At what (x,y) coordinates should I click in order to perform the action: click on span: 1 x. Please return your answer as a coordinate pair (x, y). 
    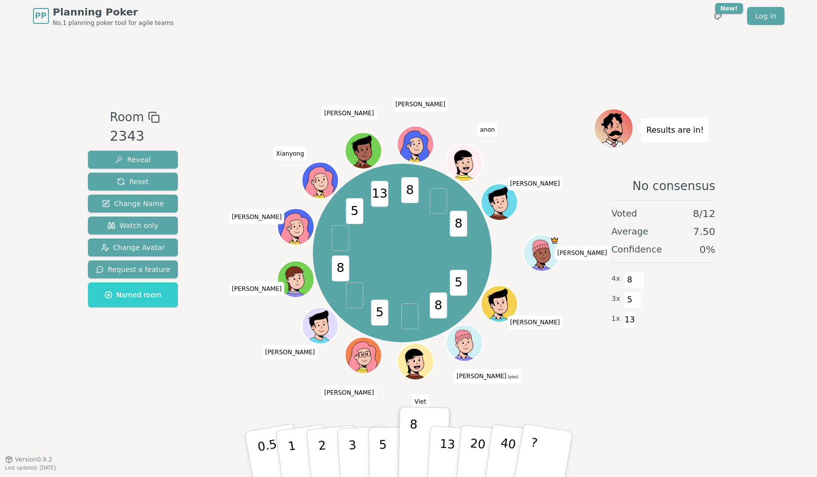
    Looking at the image, I should click on (616, 319).